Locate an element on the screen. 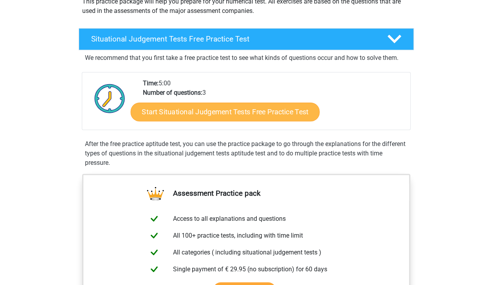 The width and height of the screenshot is (492, 285). p: We recommend that you first take a free practice test to see what kinds of questions occur and ho... is located at coordinates (246, 58).